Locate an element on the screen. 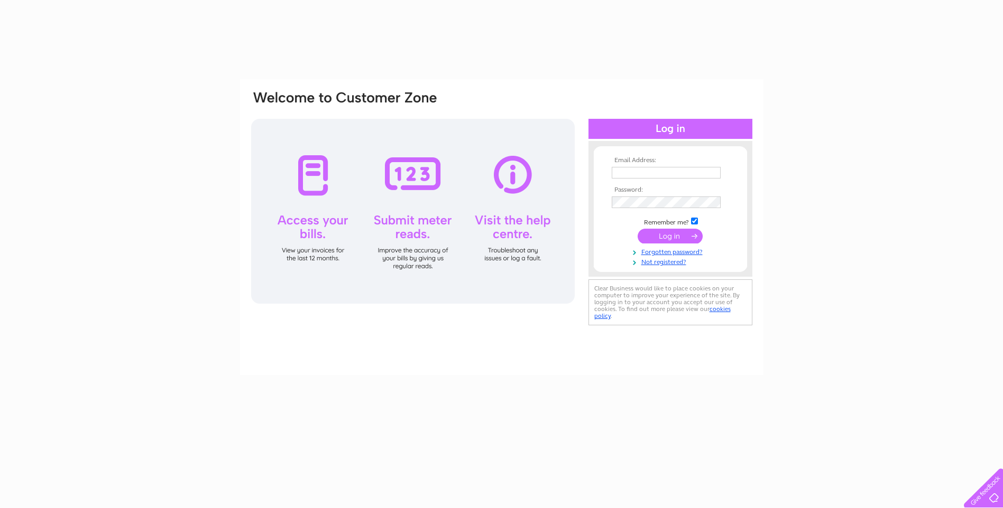 This screenshot has height=508, width=1003. td: Remember me? is located at coordinates (670, 221).